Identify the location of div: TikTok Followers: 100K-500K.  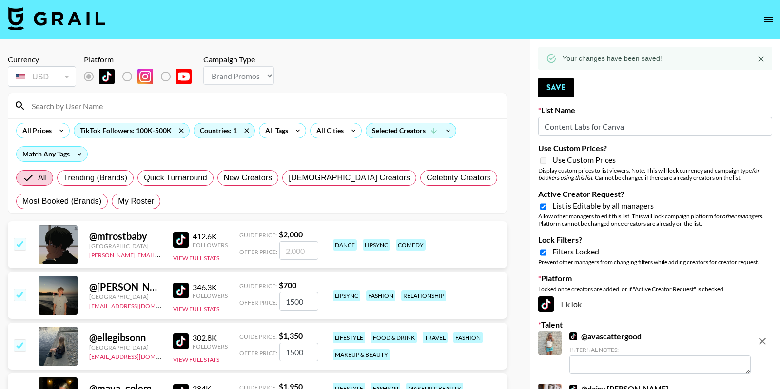
(132, 131).